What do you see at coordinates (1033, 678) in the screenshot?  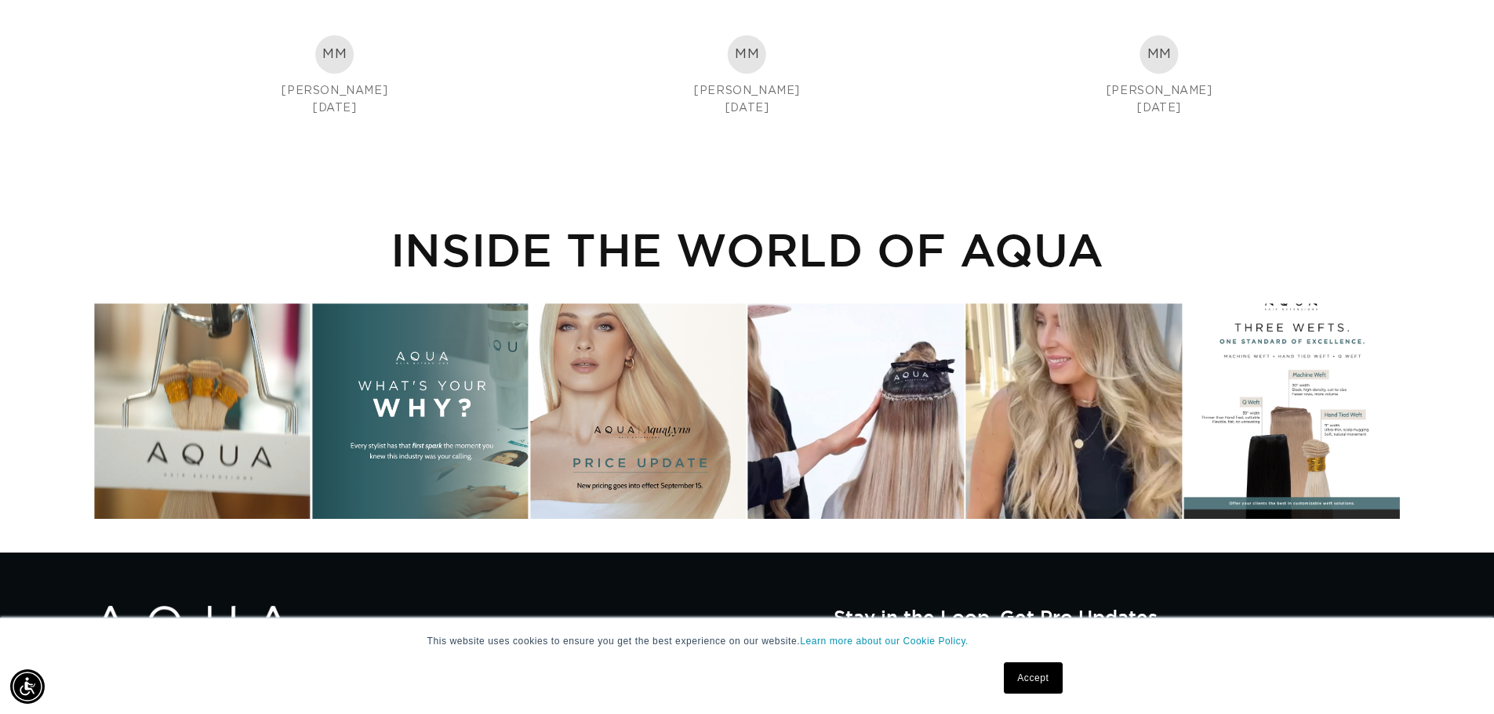 I see `a: Accept` at bounding box center [1033, 678].